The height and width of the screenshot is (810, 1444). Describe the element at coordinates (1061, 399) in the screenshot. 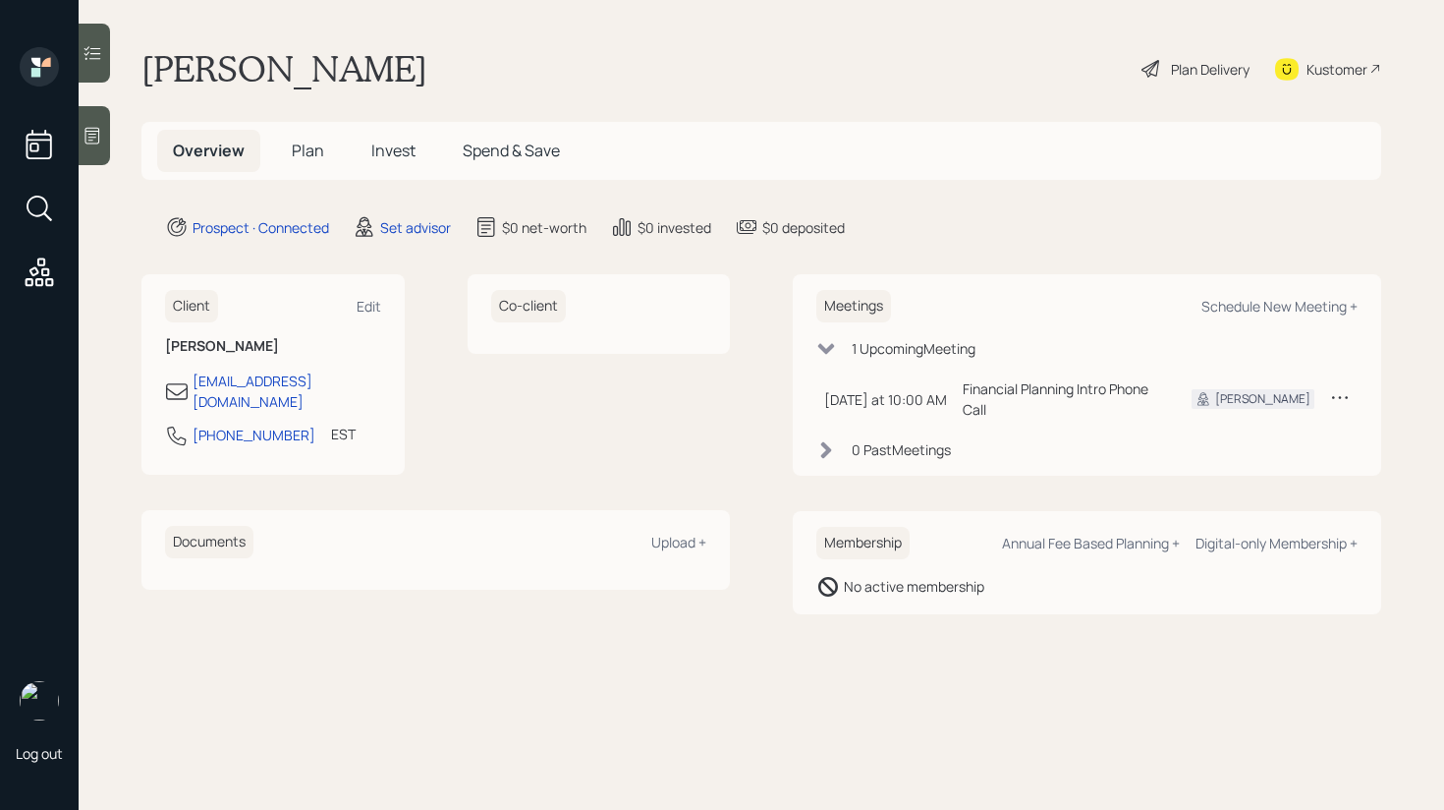

I see `div: Financial Planning Intro Phone Call` at that location.